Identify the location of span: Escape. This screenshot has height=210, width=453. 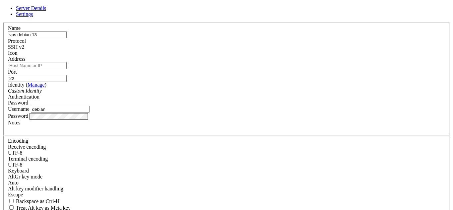
(15, 194).